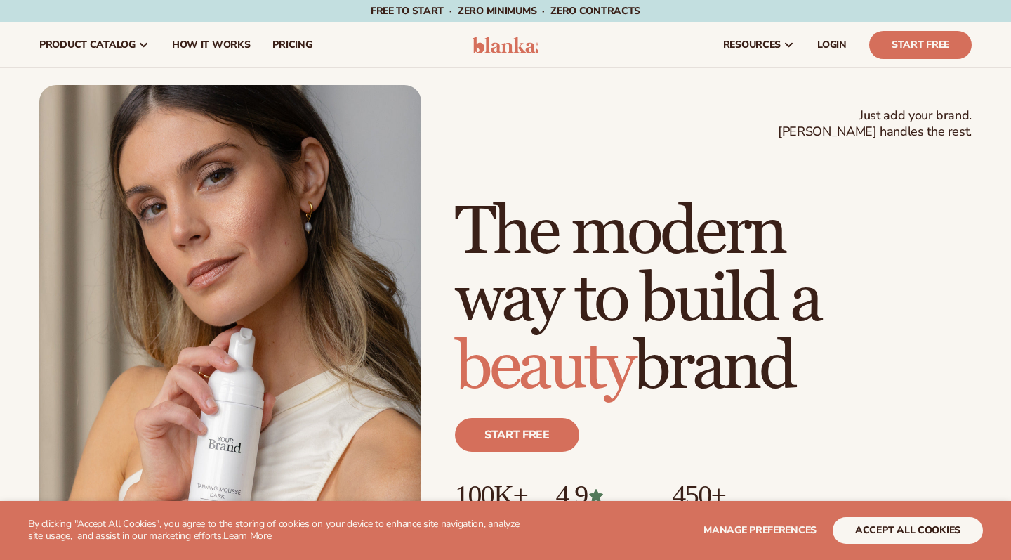  I want to click on p: 450+, so click(724, 495).